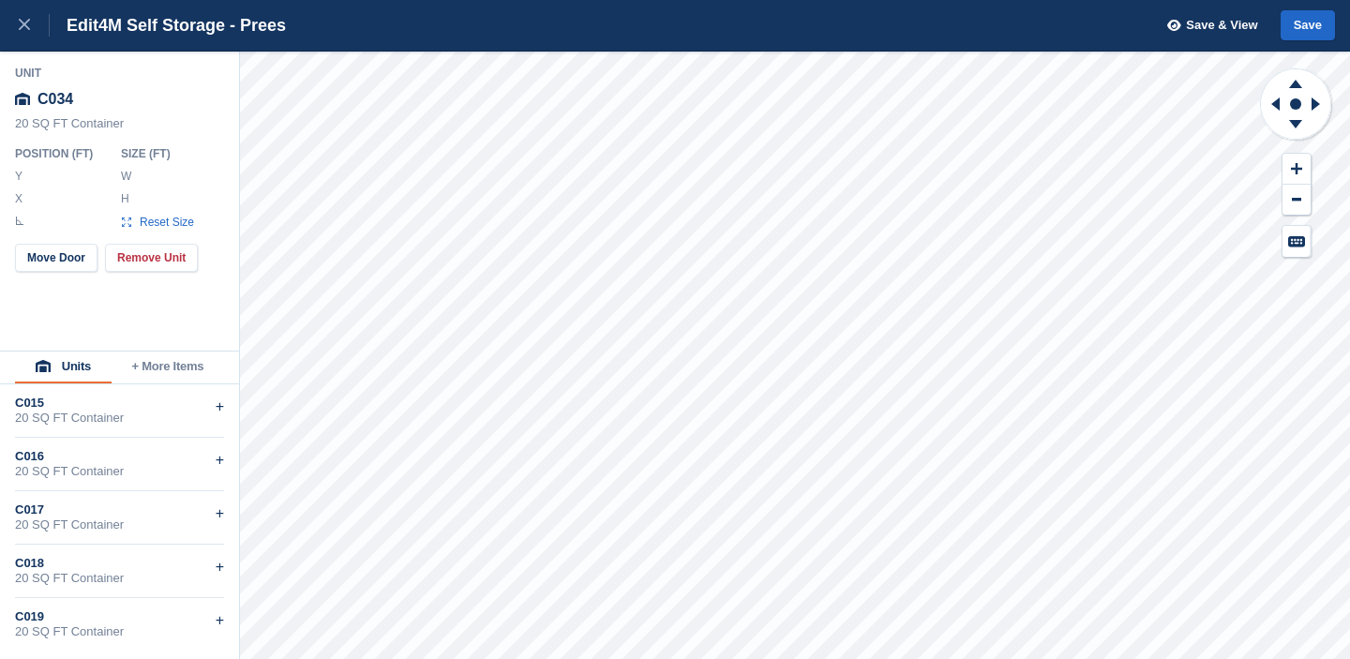 The height and width of the screenshot is (659, 1350). What do you see at coordinates (119, 457) in the screenshot?
I see `div: C016` at bounding box center [119, 457].